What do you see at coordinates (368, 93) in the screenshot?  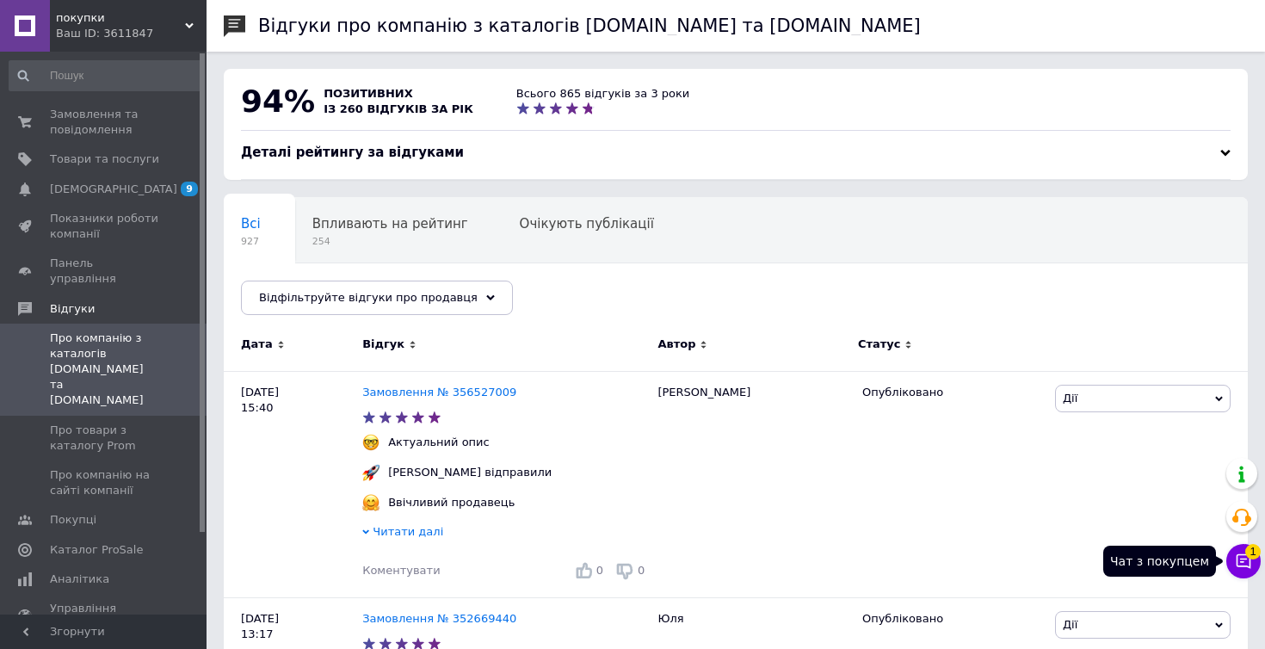 I see `span: позитивних` at bounding box center [368, 93].